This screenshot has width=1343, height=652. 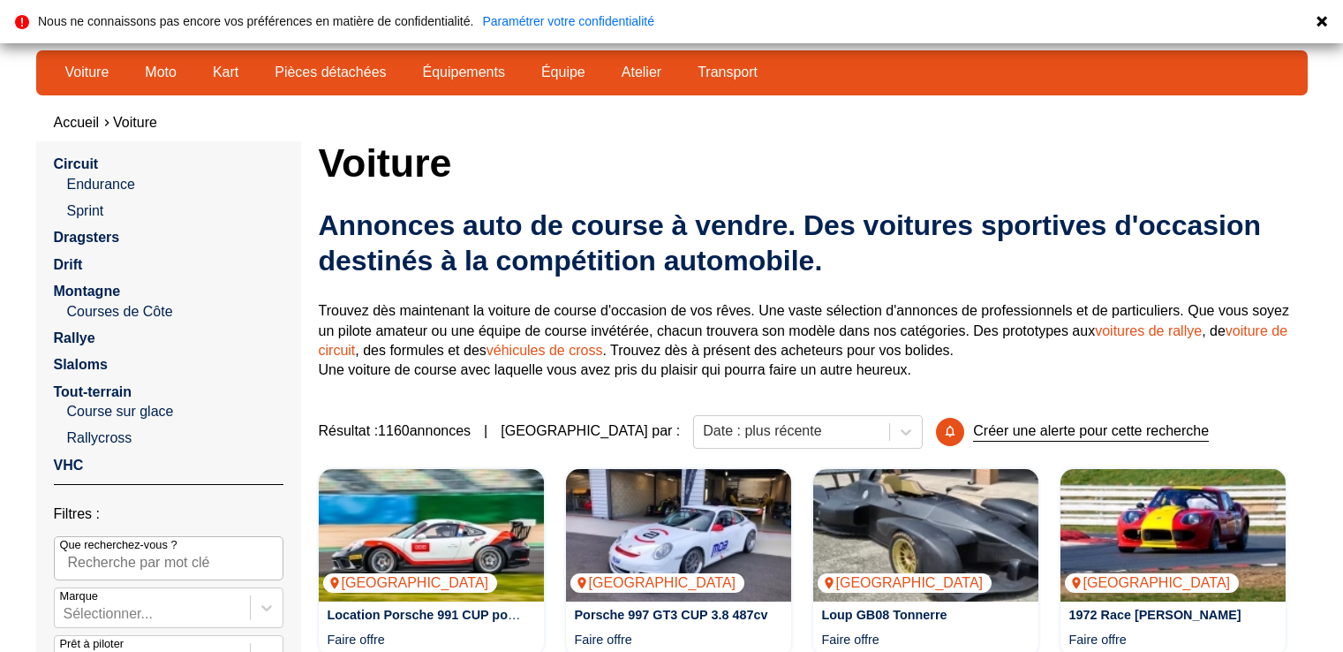 I want to click on a: Sprint, so click(x=175, y=211).